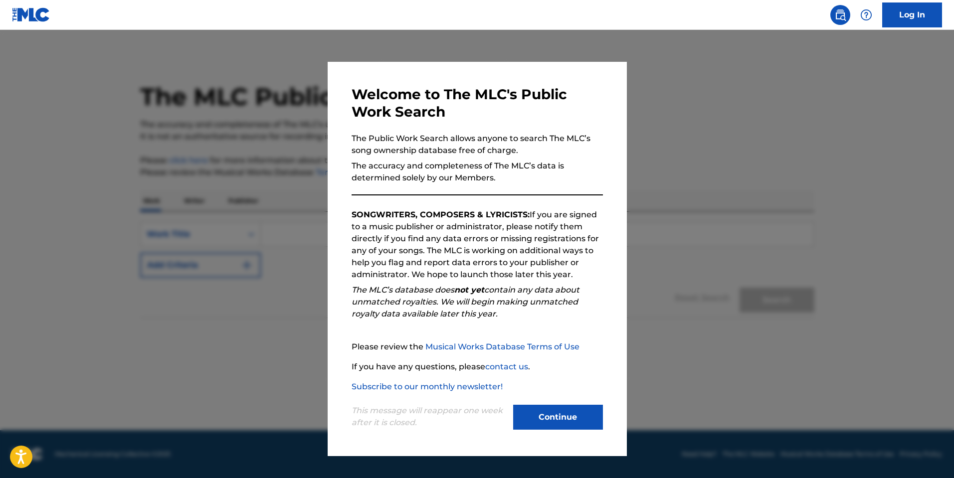 This screenshot has height=478, width=954. I want to click on a: contact us, so click(507, 366).